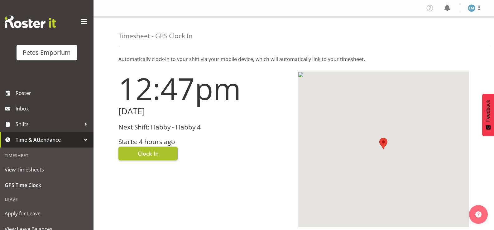 This screenshot has height=230, width=494. Describe the element at coordinates (47, 214) in the screenshot. I see `span: Apply for Leave` at that location.